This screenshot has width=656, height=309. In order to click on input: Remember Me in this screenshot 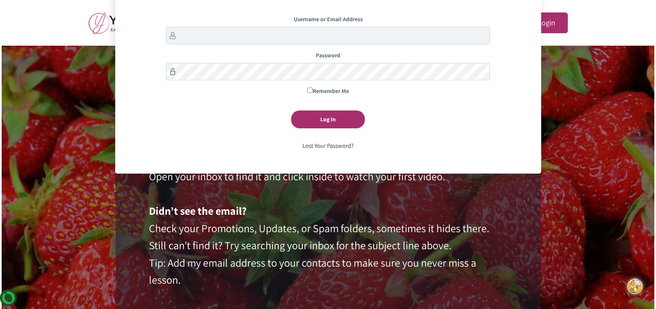, I will do `click(310, 90)`.